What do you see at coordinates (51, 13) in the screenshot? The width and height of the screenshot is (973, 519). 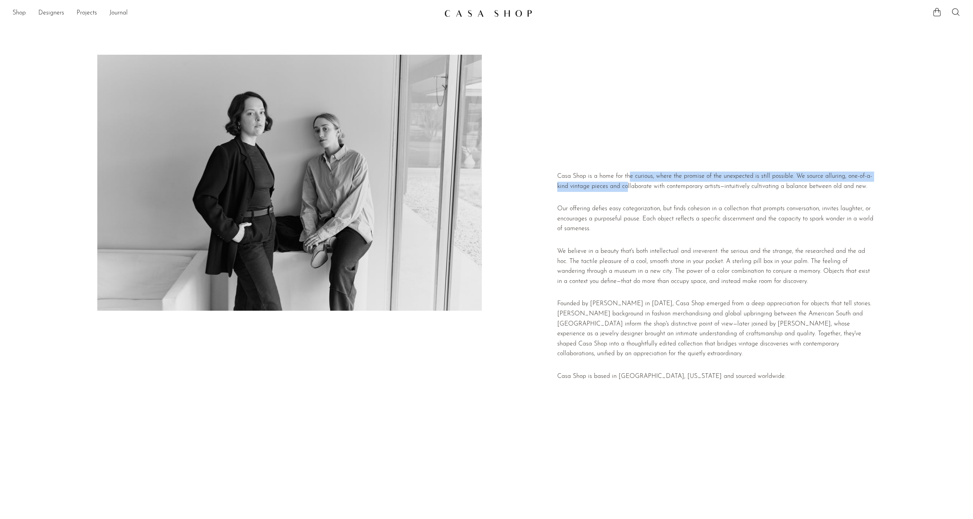 I see `a: Designers` at bounding box center [51, 13].